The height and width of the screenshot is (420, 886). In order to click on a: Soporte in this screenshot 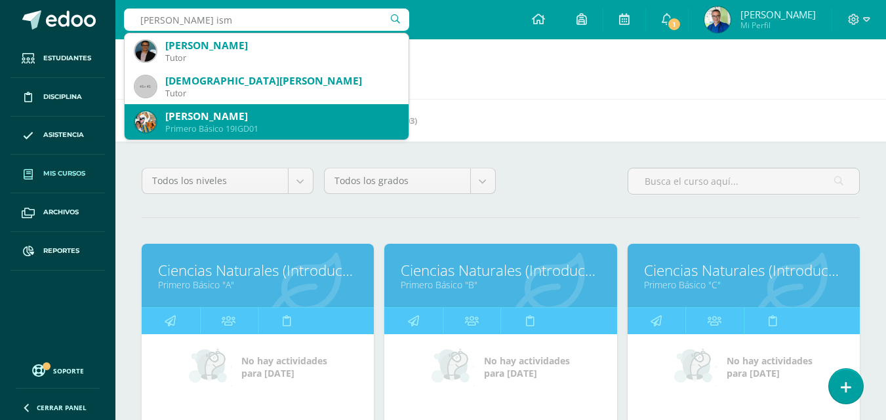, I will do `click(58, 370)`.